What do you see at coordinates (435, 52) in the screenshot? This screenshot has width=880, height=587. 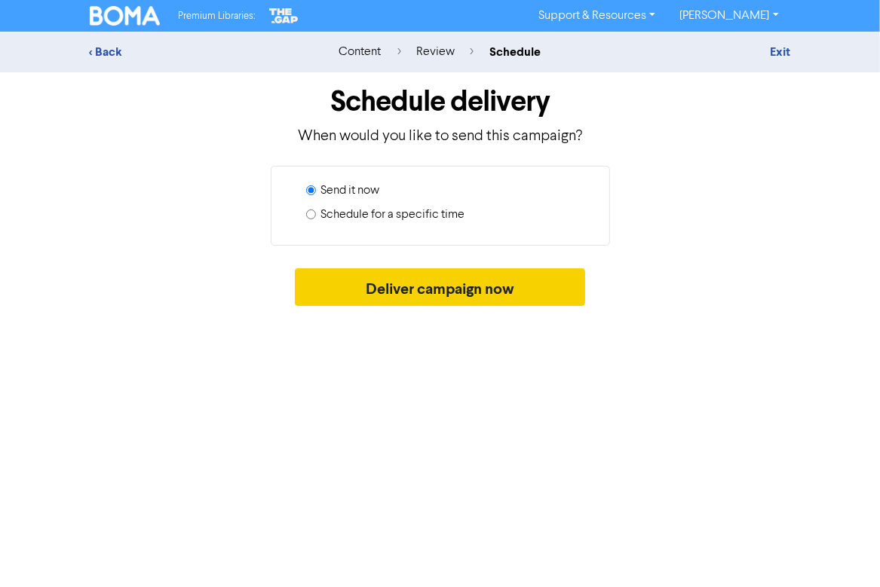 I see `div: review` at bounding box center [435, 52].